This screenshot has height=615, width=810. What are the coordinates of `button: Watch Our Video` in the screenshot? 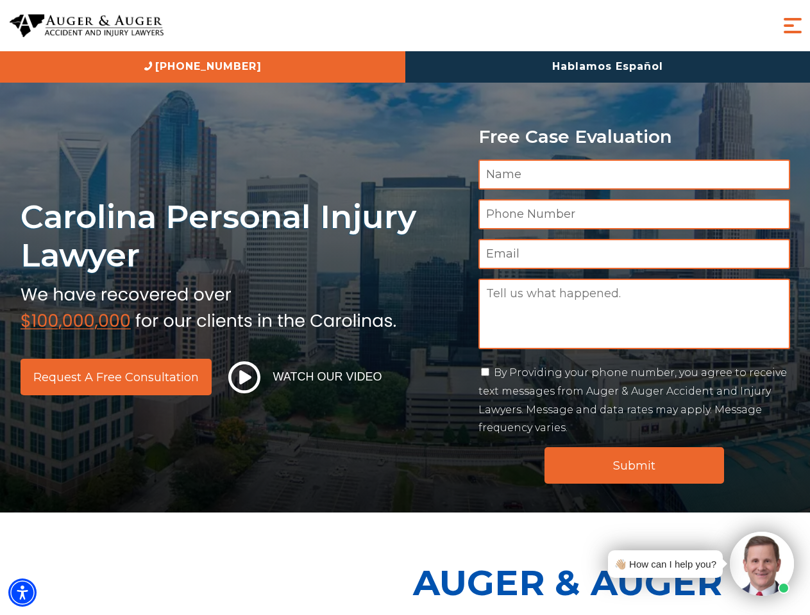 It's located at (305, 378).